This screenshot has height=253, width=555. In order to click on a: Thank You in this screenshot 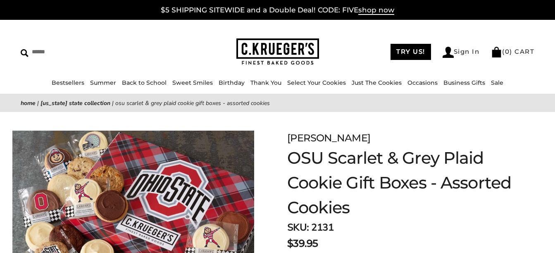, I will do `click(266, 83)`.